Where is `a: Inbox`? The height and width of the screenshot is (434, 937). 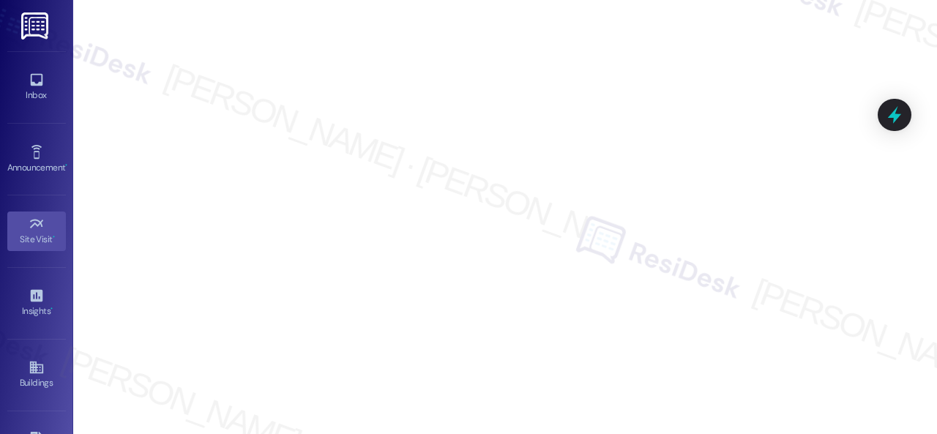 a: Inbox is located at coordinates (37, 87).